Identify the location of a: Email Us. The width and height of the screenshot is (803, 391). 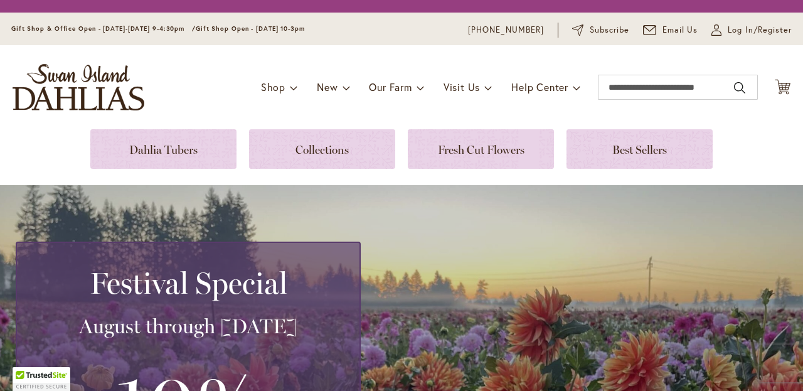
(670, 30).